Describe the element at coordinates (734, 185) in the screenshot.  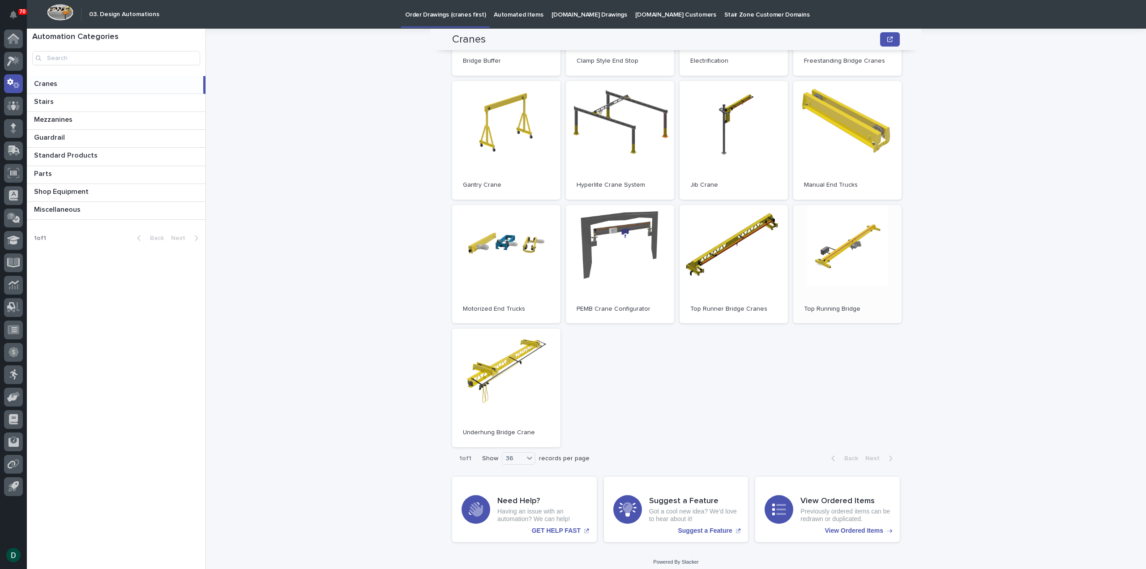
I see `p: Jib Crane` at that location.